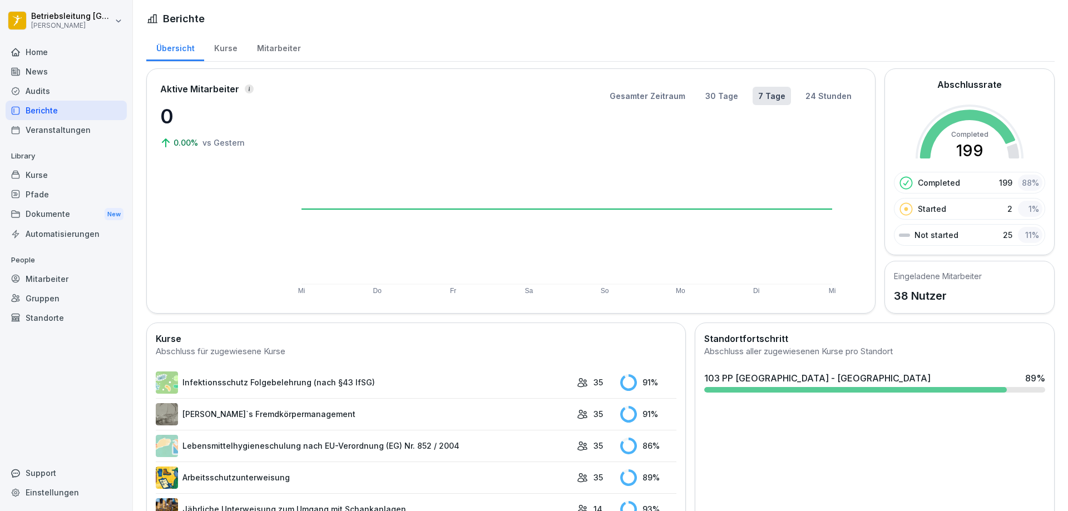  Describe the element at coordinates (938, 276) in the screenshot. I see `h5: Eingeladene Mitarbeiter` at that location.